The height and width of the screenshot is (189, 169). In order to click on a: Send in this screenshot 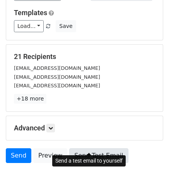, I will do `click(19, 155)`.